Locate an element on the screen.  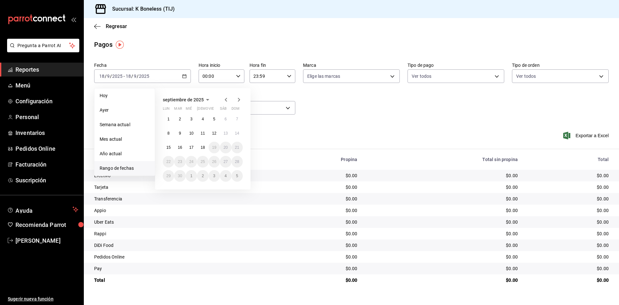
button: 21 de septiembre de 2025 is located at coordinates (237, 147).